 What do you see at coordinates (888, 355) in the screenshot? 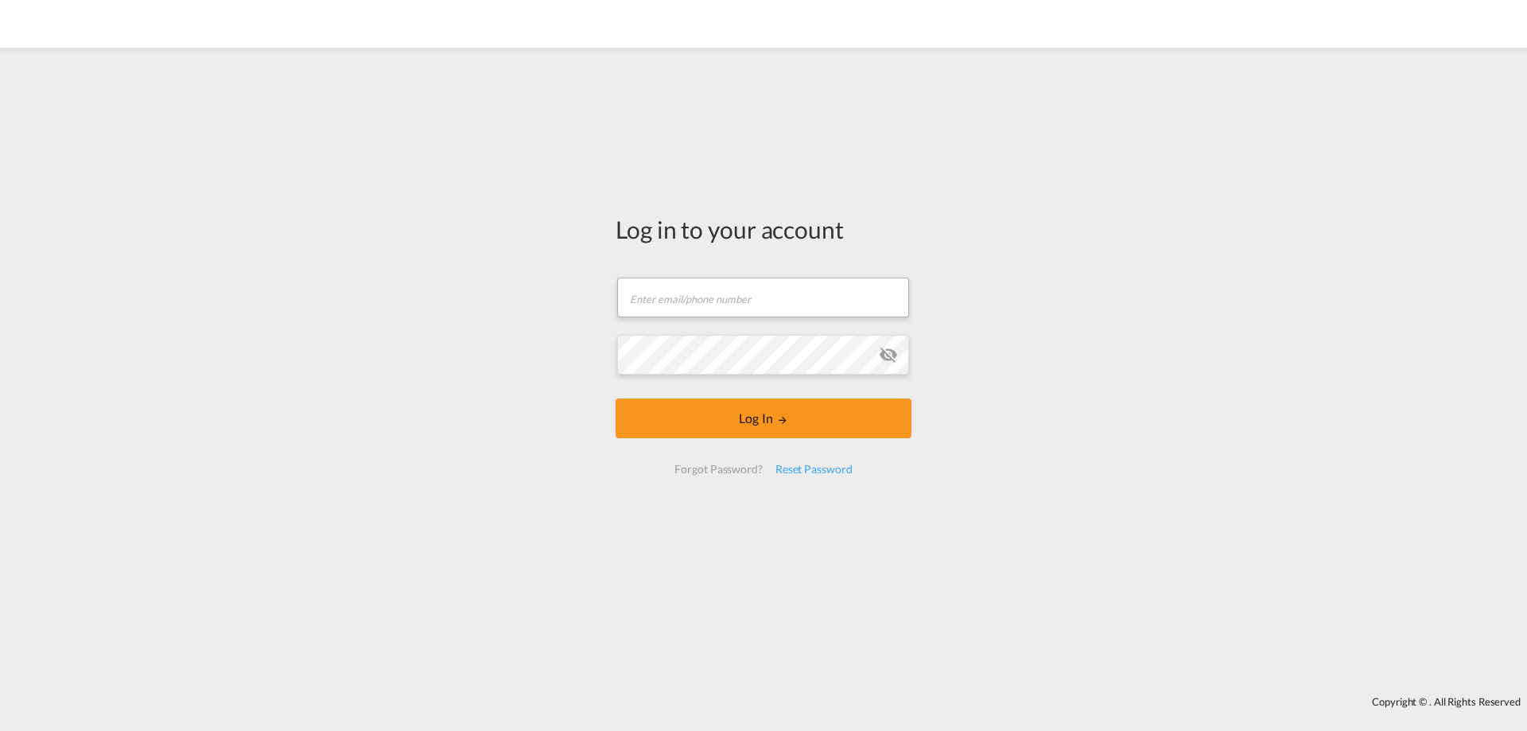
I see `md-icon: icon-eye-off` at bounding box center [888, 355].